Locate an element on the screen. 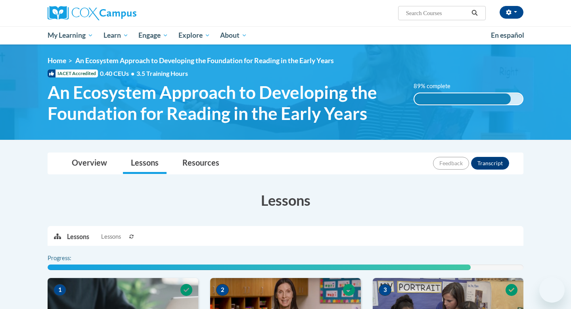  span: 0.40 CEUs is located at coordinates (118, 73).